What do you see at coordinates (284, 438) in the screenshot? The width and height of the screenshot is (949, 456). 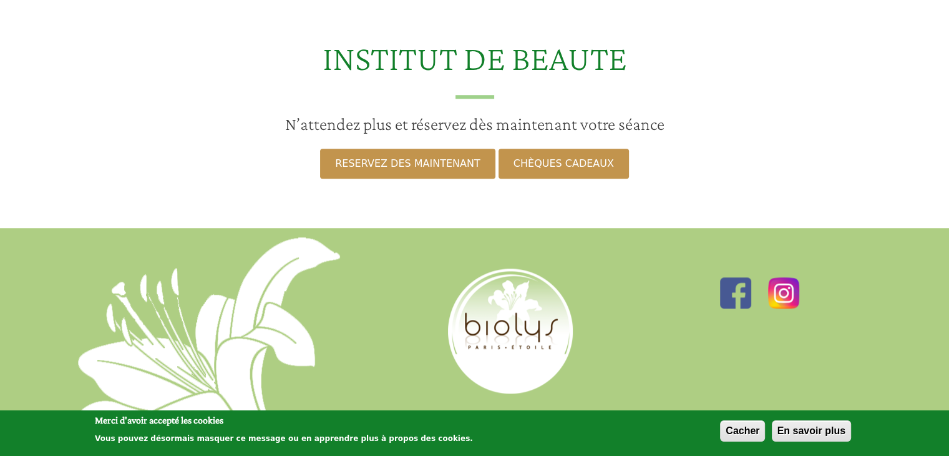 I see `p: Vous pouvez désormais masquer ce message ou en apprendre plus à propos des cookies.` at bounding box center [284, 438].